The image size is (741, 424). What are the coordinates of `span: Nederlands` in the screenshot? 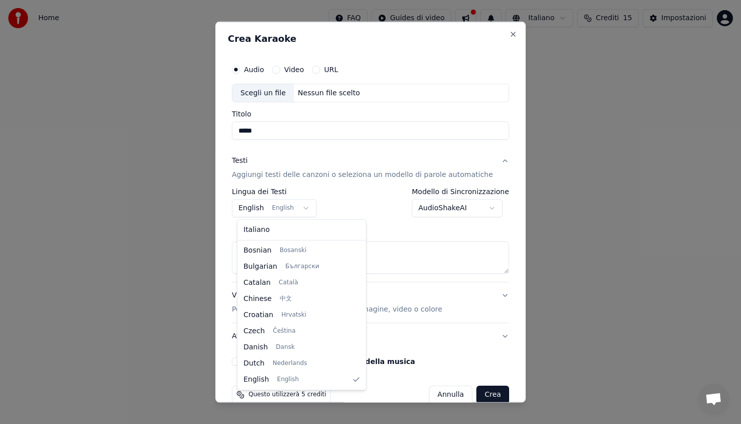 It's located at (290, 363).